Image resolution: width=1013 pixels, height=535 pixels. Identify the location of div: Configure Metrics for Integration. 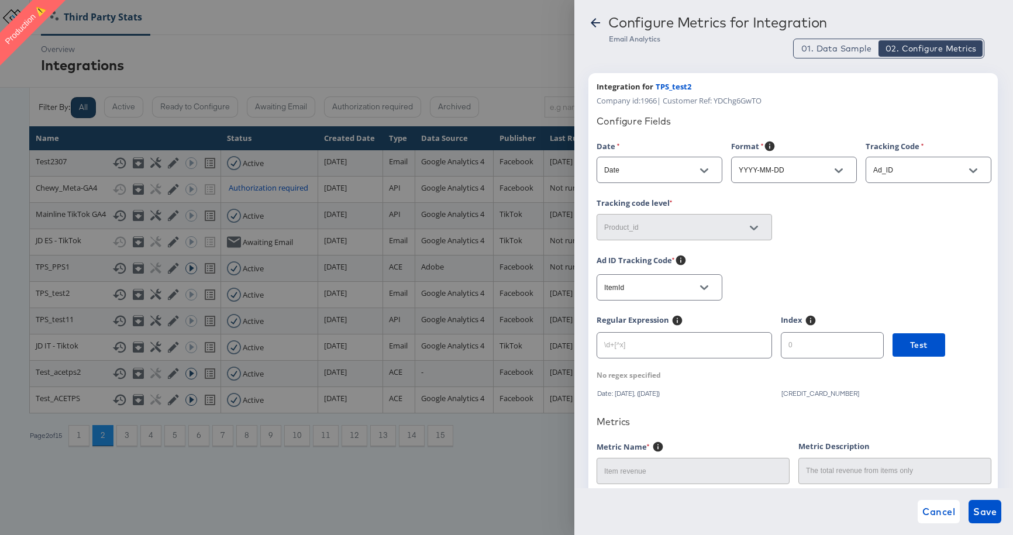
(718, 22).